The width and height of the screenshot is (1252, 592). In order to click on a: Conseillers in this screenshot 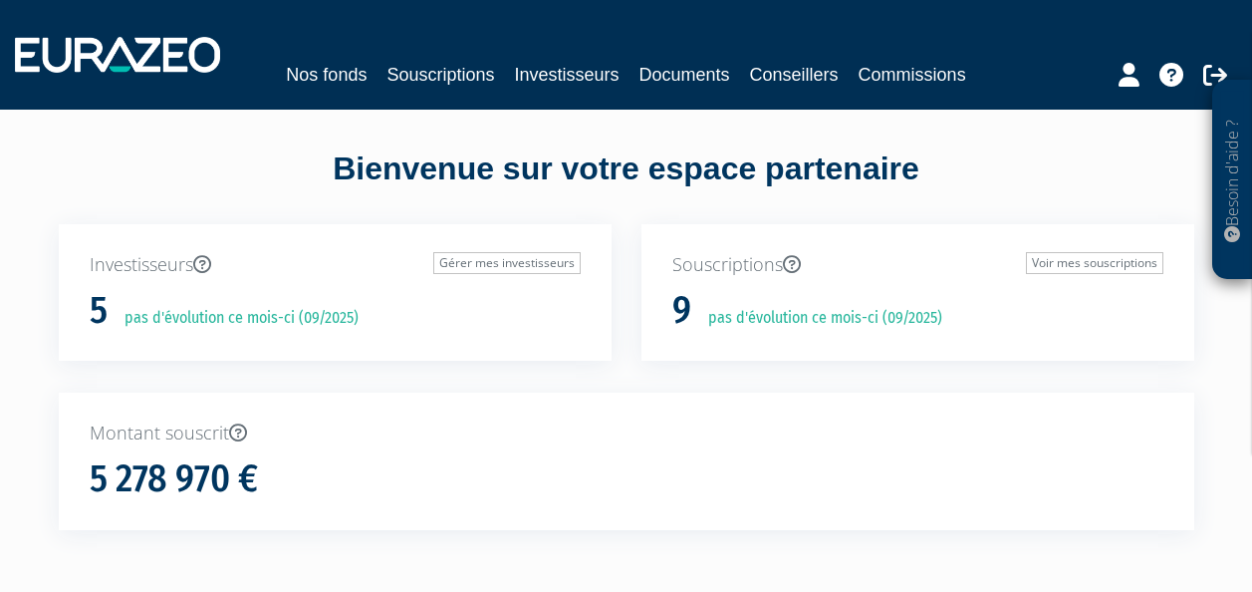, I will do `click(794, 75)`.